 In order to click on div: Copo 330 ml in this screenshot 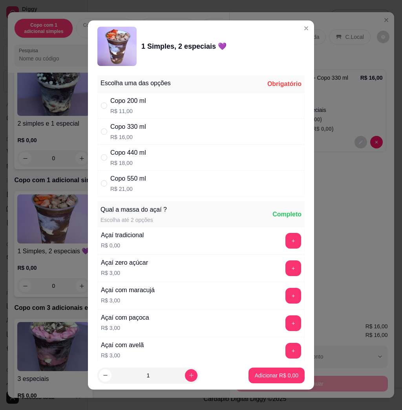, I will do `click(128, 127)`.